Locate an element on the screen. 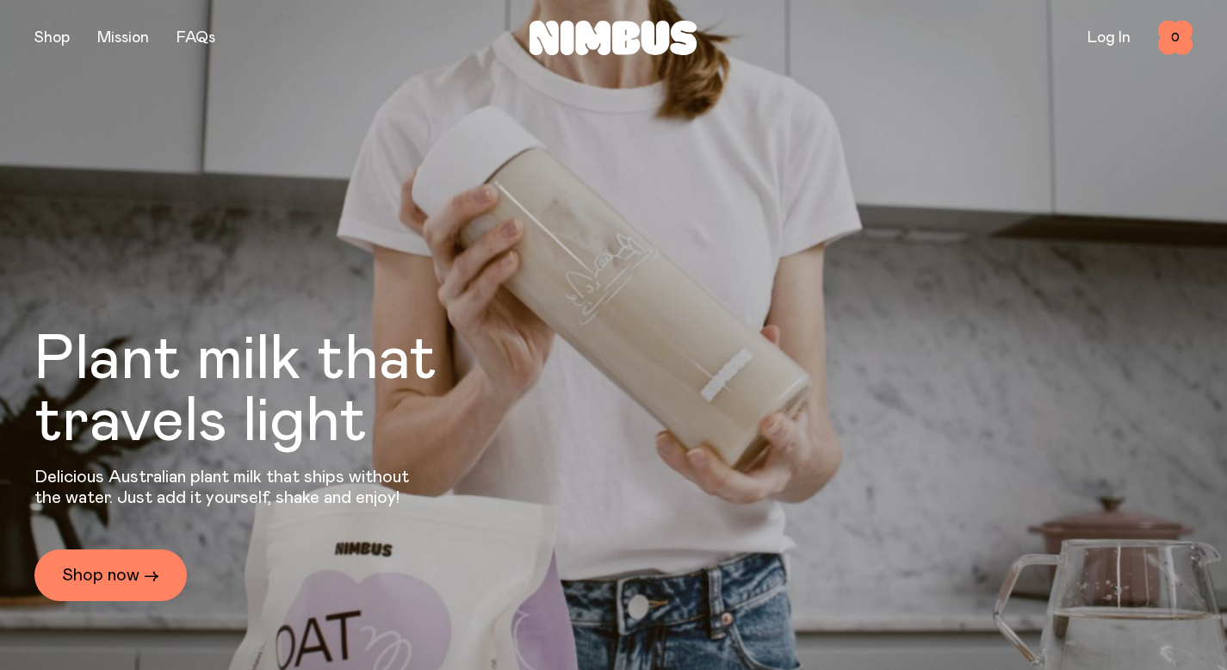 The height and width of the screenshot is (670, 1227). span: 0 is located at coordinates (1175, 38).